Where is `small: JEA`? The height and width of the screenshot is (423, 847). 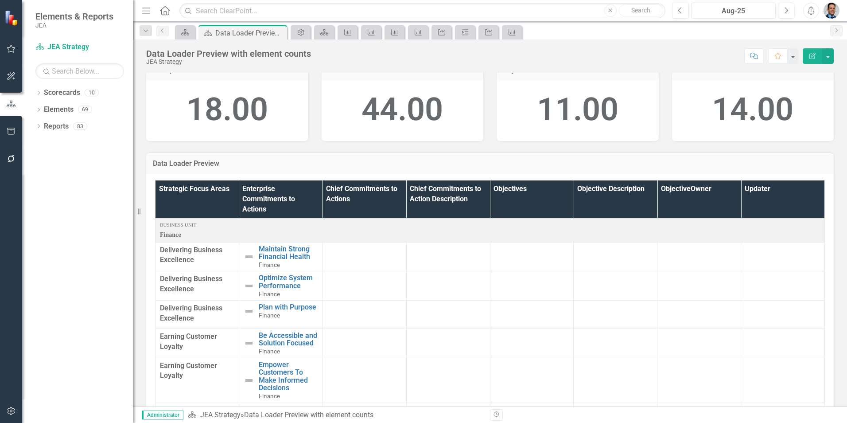 small: JEA is located at coordinates (74, 25).